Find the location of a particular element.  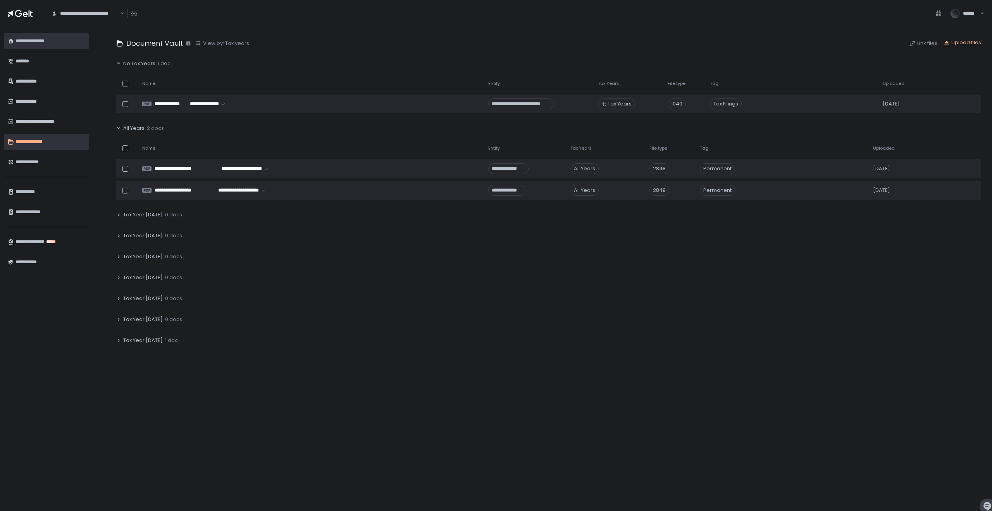

span: Tax Filings is located at coordinates (726, 104).